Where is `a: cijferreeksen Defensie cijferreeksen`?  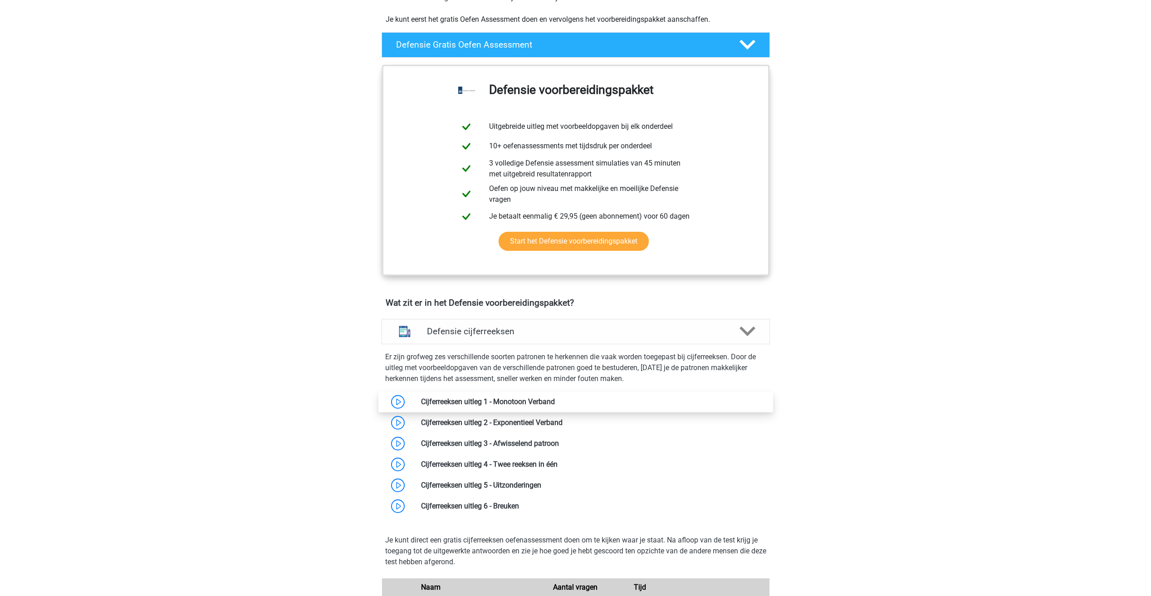 a: cijferreeksen Defensie cijferreeksen is located at coordinates (576, 332).